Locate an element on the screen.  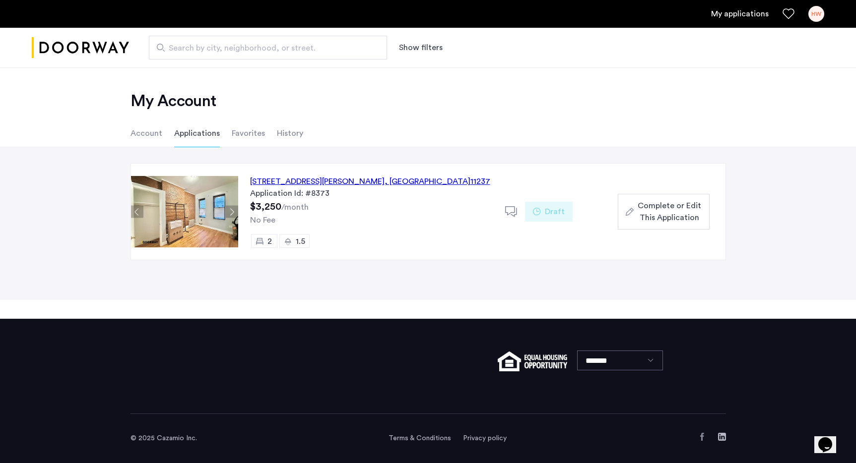
input: Apartment Search is located at coordinates (268, 48).